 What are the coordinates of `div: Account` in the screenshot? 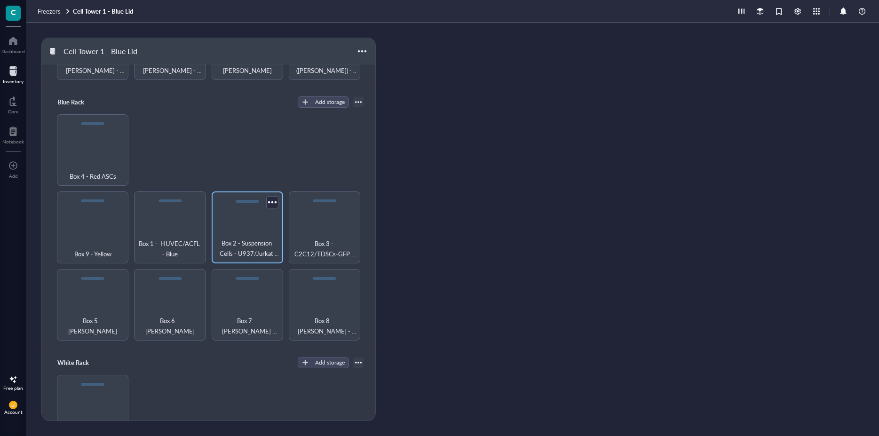 It's located at (13, 412).